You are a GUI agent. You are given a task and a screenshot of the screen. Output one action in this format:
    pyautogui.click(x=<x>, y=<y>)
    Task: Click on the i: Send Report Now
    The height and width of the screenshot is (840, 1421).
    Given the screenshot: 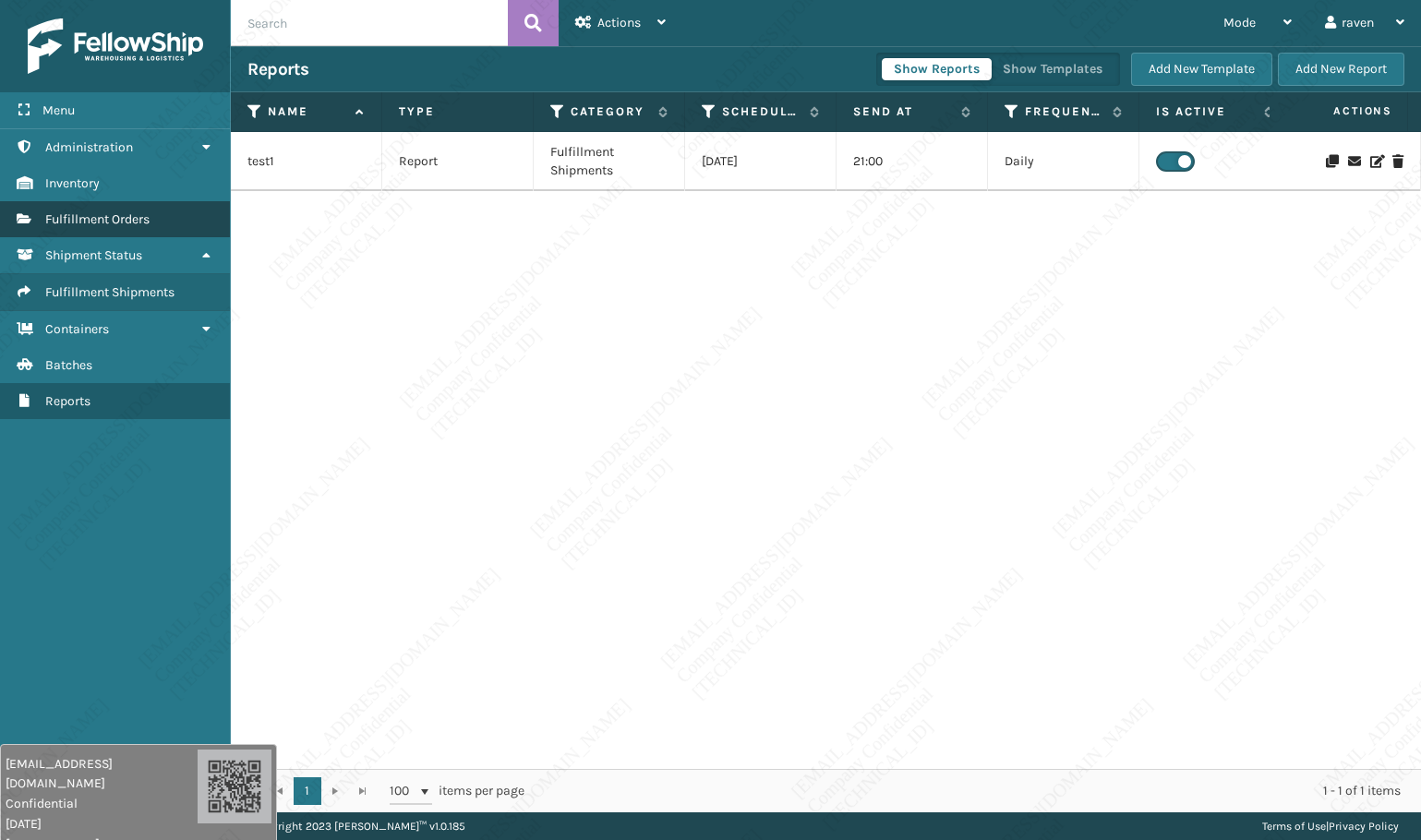 What is the action you would take?
    pyautogui.click(x=1354, y=161)
    